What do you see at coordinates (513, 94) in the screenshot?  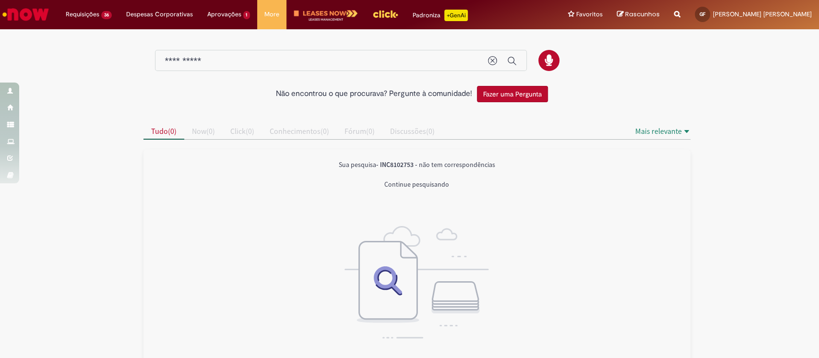 I see `button: Fazer uma Pergunta` at bounding box center [513, 94].